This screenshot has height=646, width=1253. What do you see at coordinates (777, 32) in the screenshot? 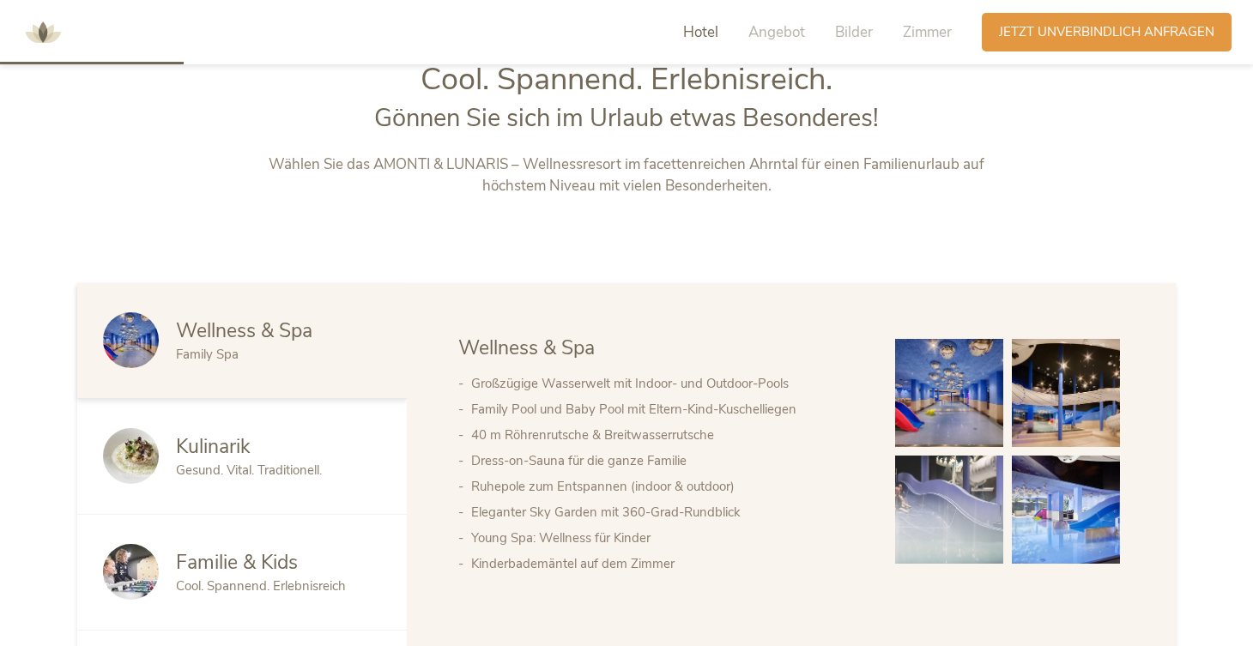
I see `span: Angebot` at bounding box center [777, 32].